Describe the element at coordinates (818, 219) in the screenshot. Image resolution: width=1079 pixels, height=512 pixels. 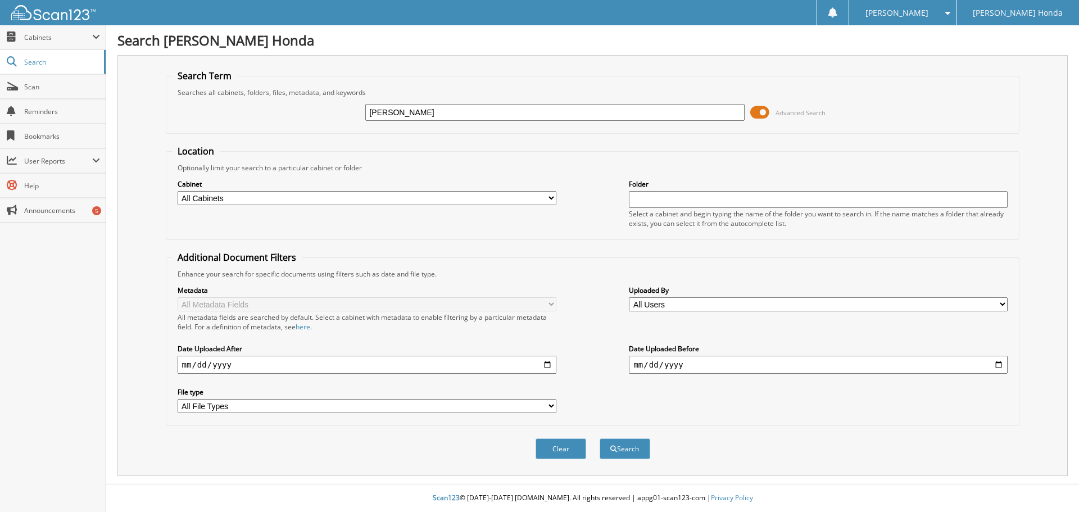
I see `div: Select a cabinet and begin typing the name of the folder you want to search in. If the name match...` at that location.